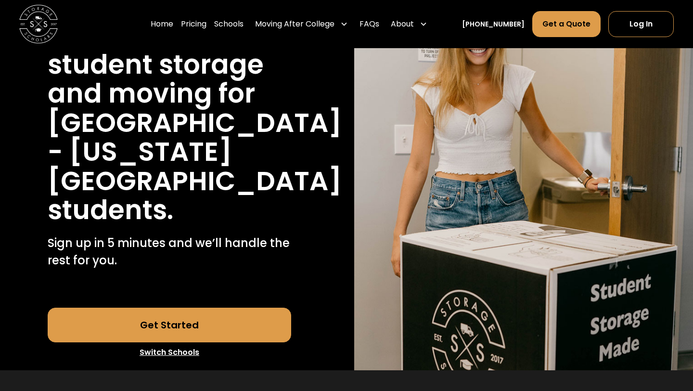 This screenshot has width=693, height=391. What do you see at coordinates (194, 24) in the screenshot?
I see `a: Pricing` at bounding box center [194, 24].